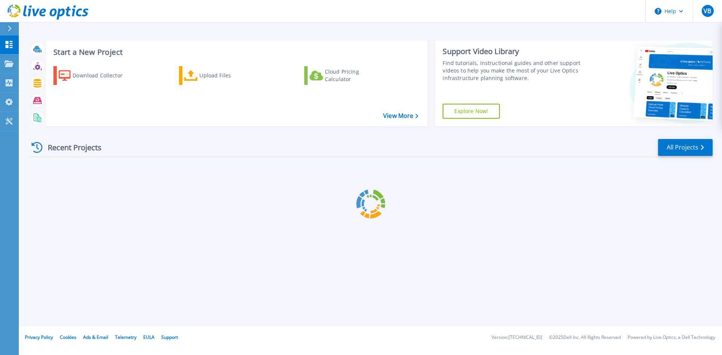 This screenshot has height=355, width=722. Describe the element at coordinates (70, 147) in the screenshot. I see `div: Recent Projects` at that location.